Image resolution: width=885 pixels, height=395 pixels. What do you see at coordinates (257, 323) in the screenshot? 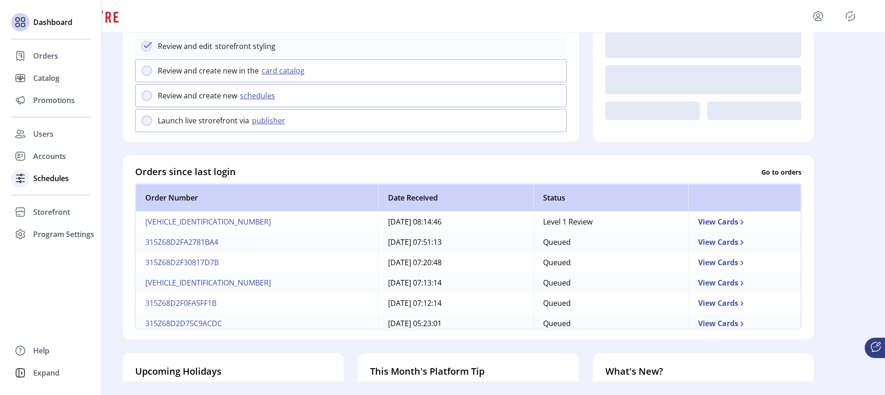
I see `td: 315Z68D2D75C9ACDC` at bounding box center [257, 323].